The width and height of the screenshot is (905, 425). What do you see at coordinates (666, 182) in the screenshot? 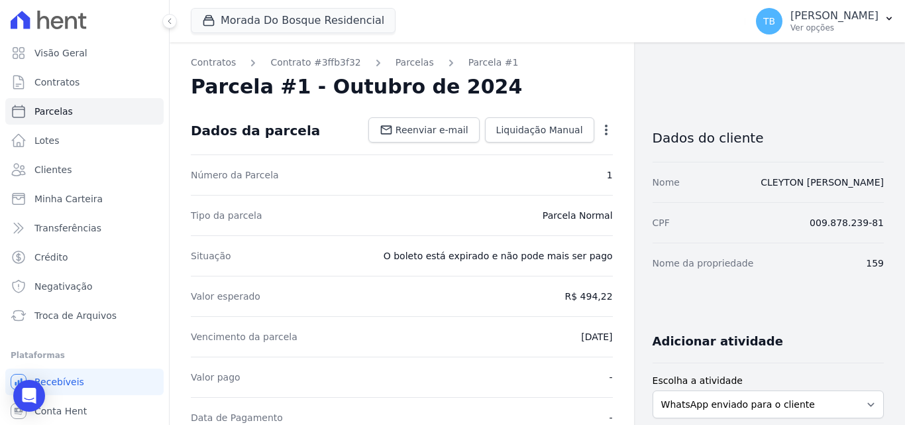
I see `dt: Nome` at bounding box center [666, 182].